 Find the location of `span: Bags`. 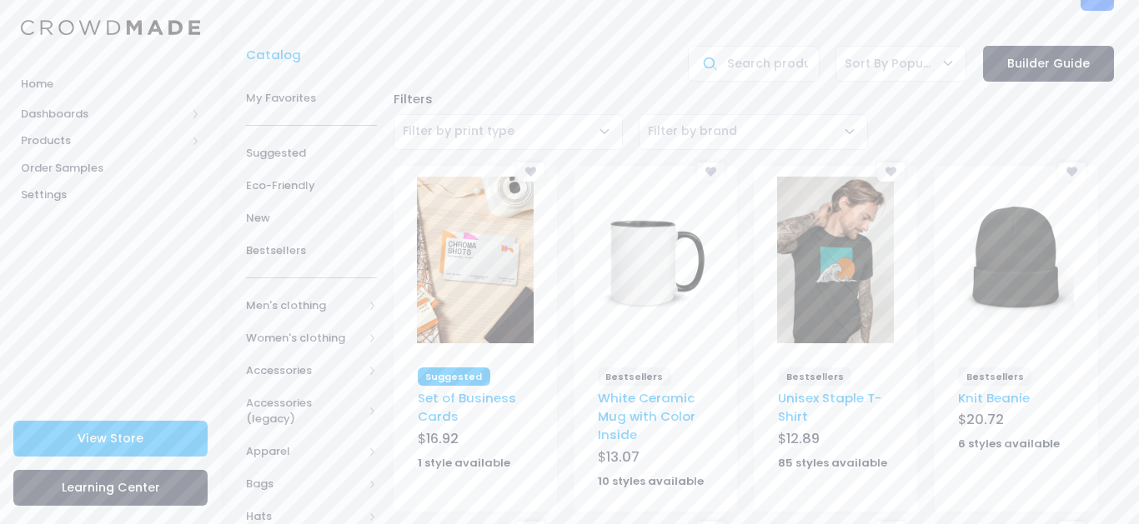

span: Bags is located at coordinates (304, 484).